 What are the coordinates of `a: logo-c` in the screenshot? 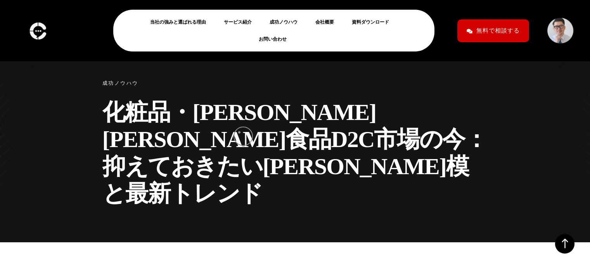 It's located at (38, 30).